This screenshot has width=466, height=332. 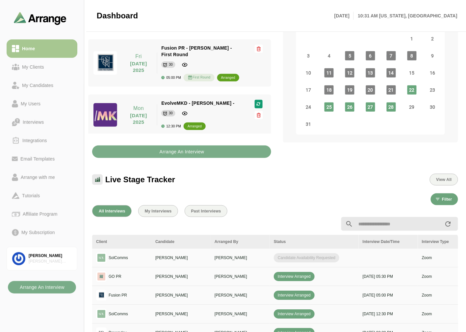 I want to click on div: My Users, so click(x=31, y=104).